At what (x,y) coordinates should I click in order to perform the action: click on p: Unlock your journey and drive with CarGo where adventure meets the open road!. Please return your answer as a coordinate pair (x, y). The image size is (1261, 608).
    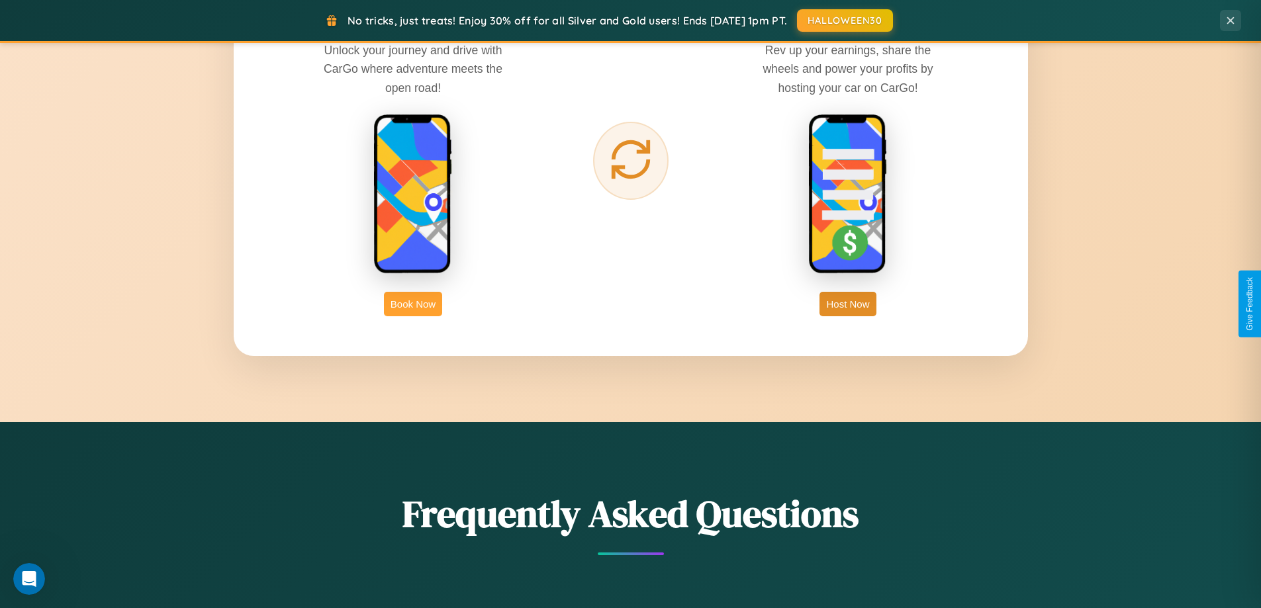
    Looking at the image, I should click on (413, 69).